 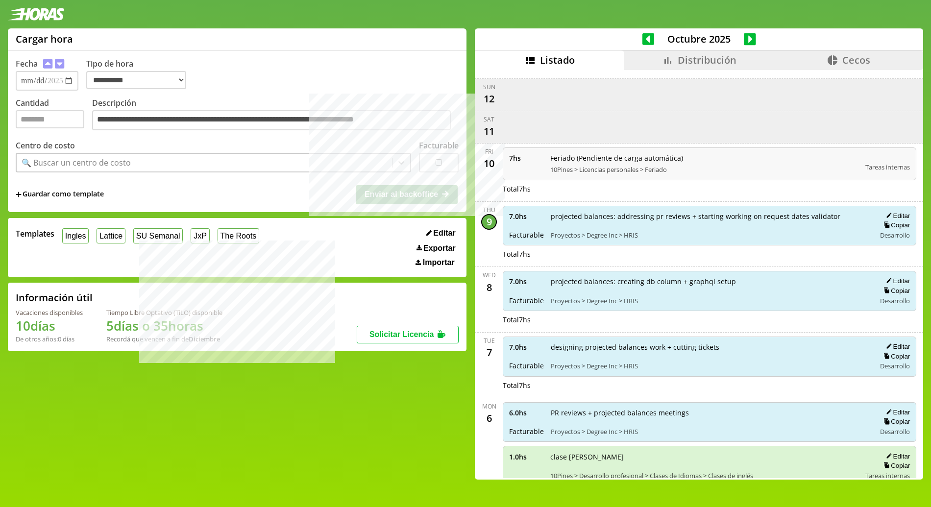 What do you see at coordinates (489, 87) in the screenshot?
I see `div: Sun` at bounding box center [489, 87].